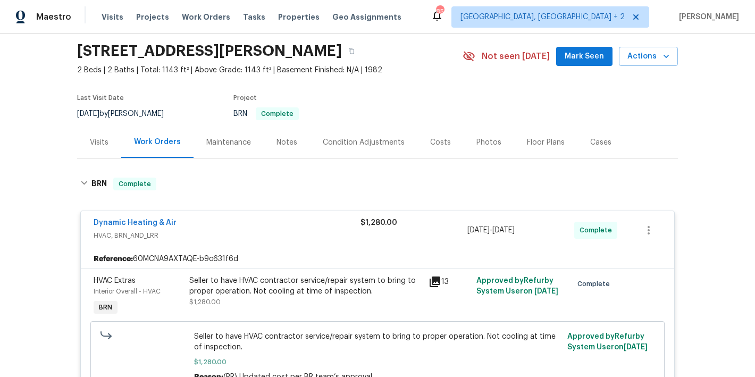 The image size is (755, 377). I want to click on div: Costs, so click(440, 143).